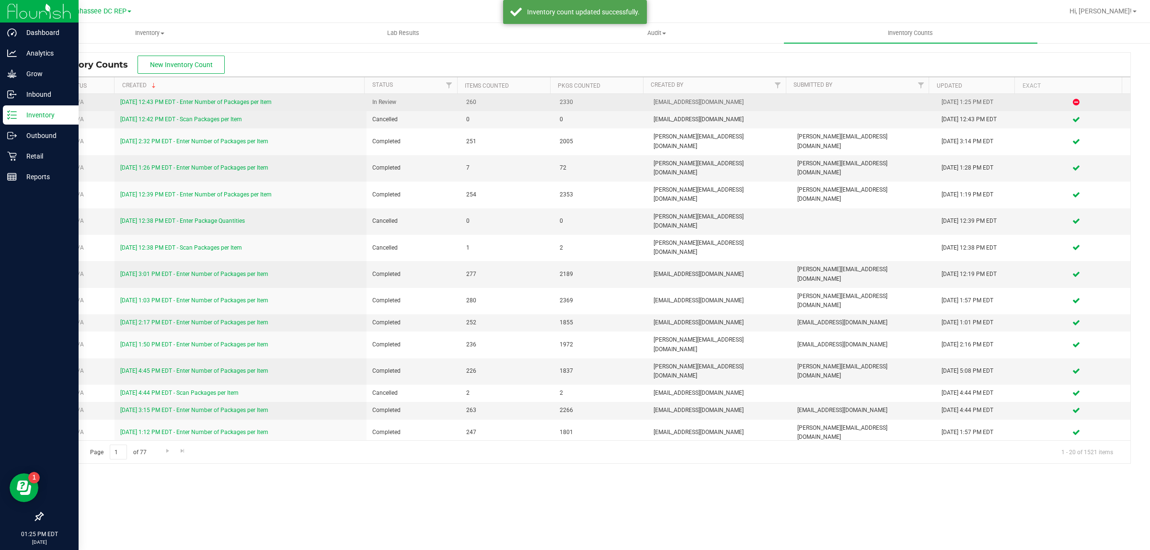  What do you see at coordinates (403, 33) in the screenshot?
I see `span: Lab Results` at bounding box center [403, 33].